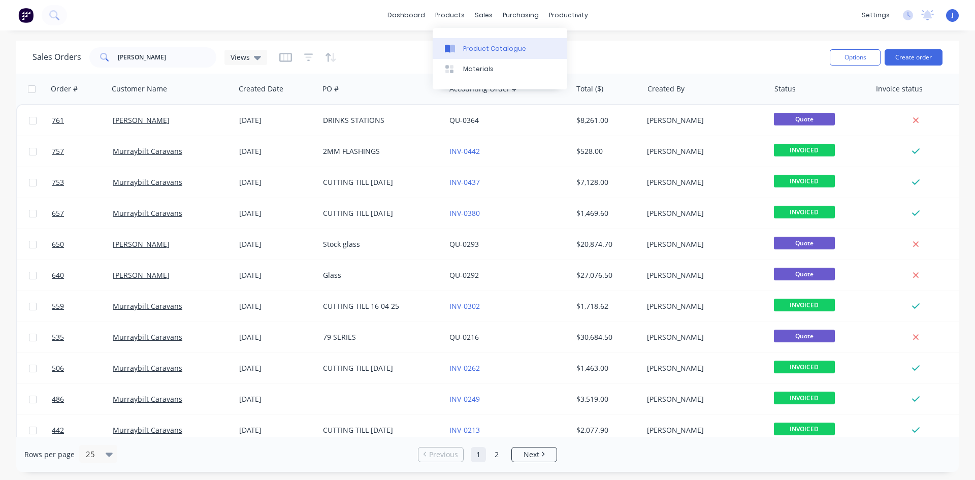 The height and width of the screenshot is (480, 975). I want to click on span: 442, so click(58, 430).